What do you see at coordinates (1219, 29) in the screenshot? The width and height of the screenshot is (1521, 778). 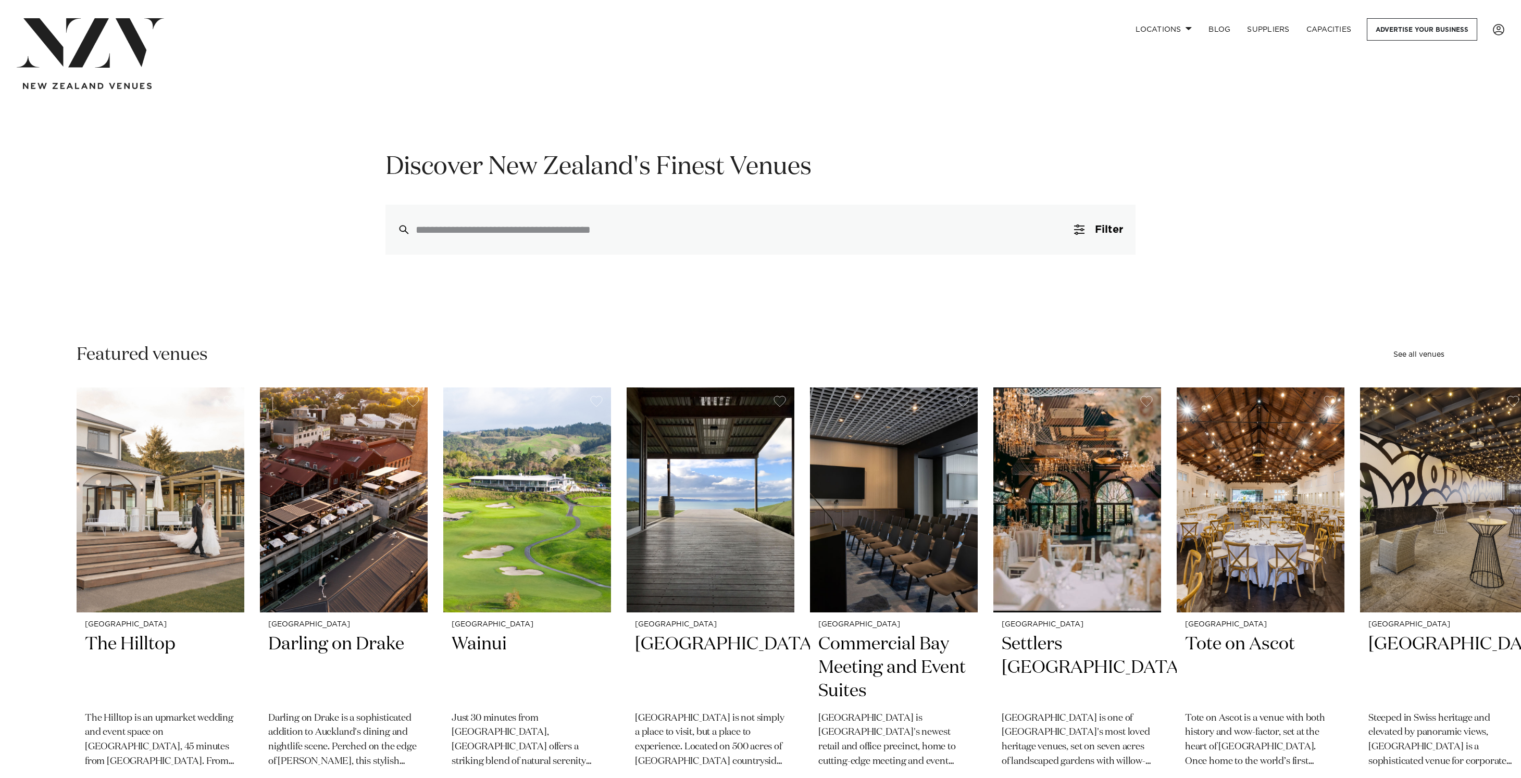 I see `a: BLOG` at bounding box center [1219, 29].